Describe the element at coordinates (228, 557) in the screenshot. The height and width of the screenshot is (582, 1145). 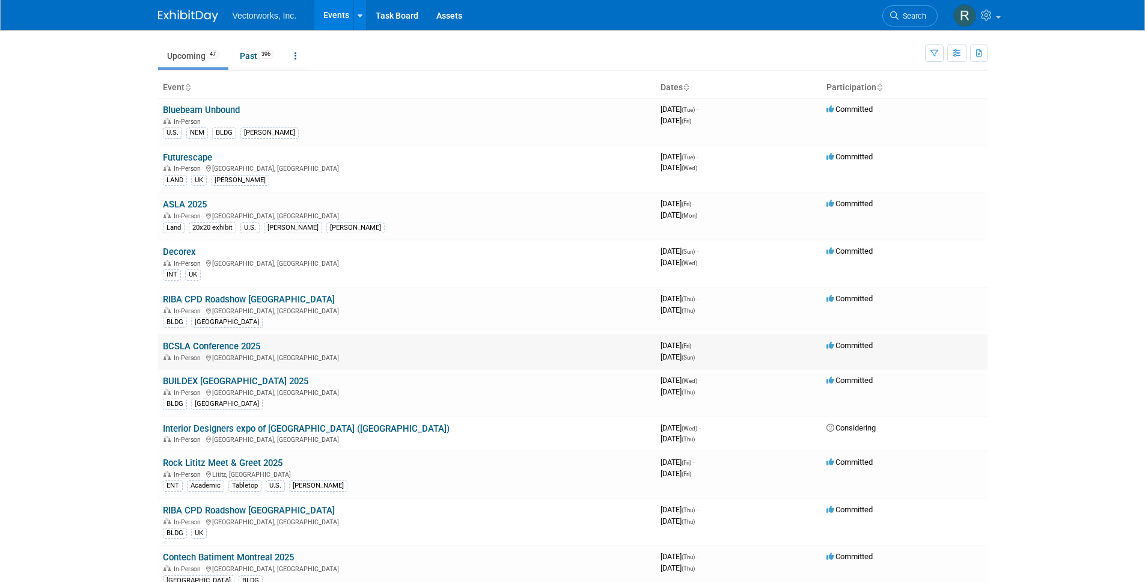
I see `a: Contech Batiment Montreal 2025` at that location.